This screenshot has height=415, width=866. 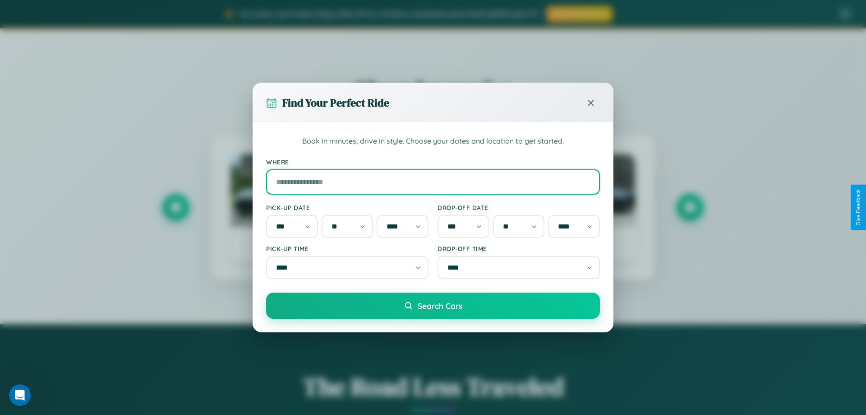 What do you see at coordinates (519, 207) in the screenshot?
I see `label: Drop-off Date` at bounding box center [519, 207].